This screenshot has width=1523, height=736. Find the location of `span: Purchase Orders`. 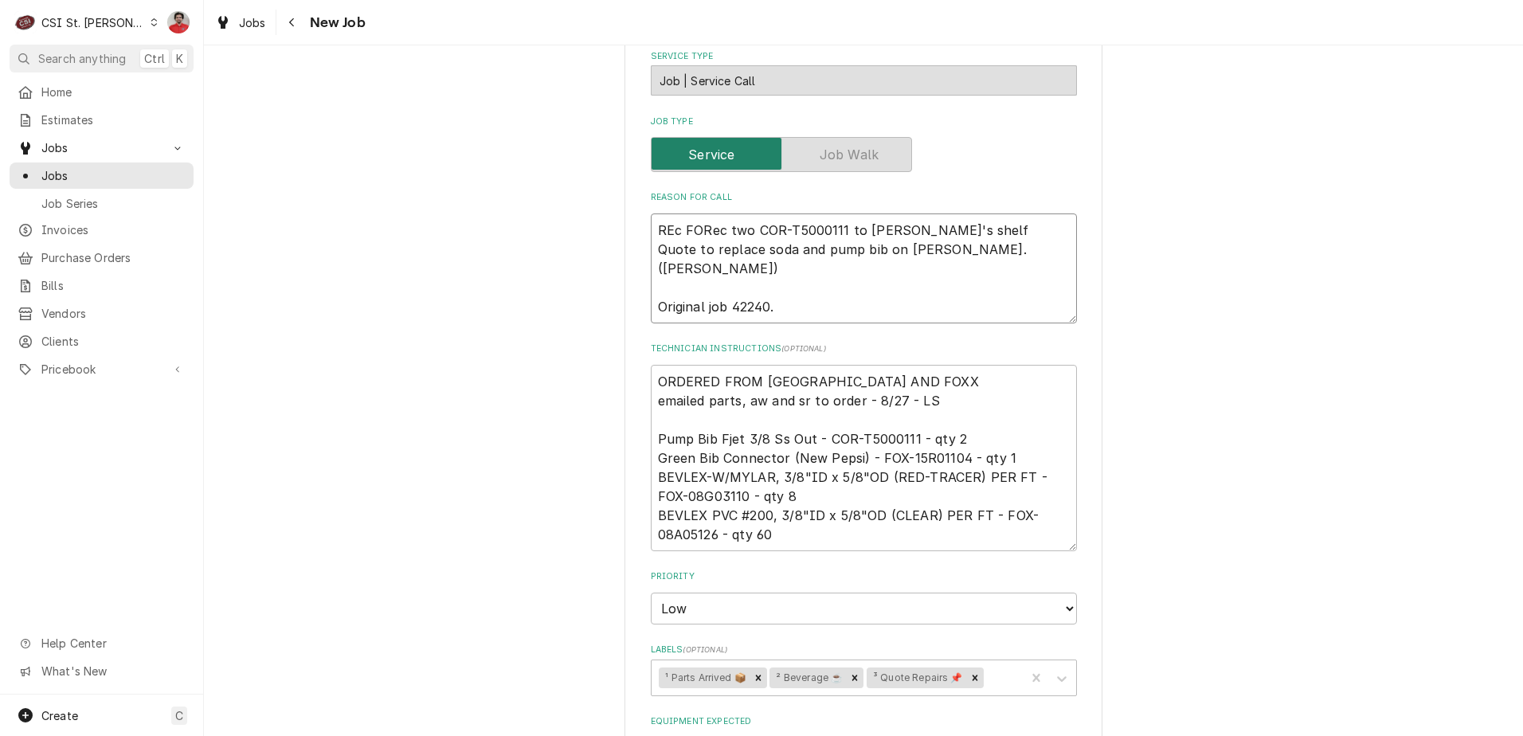

span: Purchase Orders is located at coordinates (113, 257).